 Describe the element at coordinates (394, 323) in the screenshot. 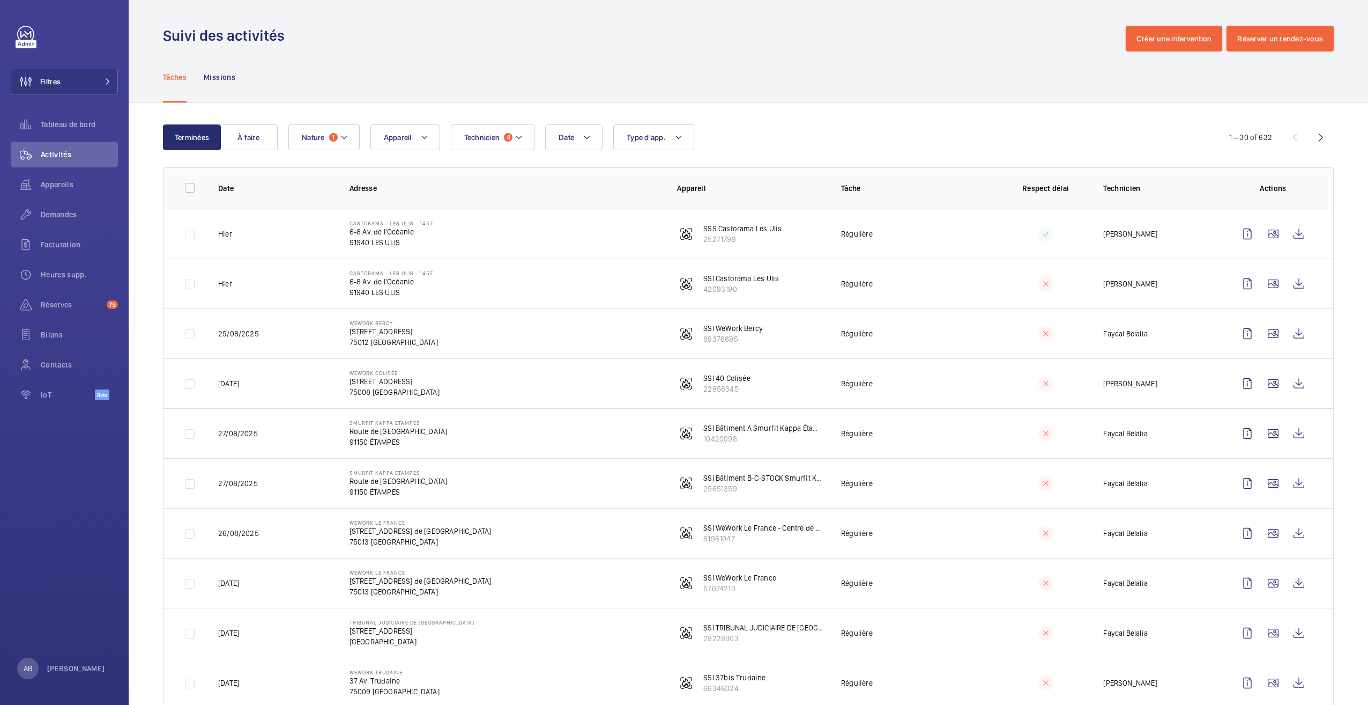

I see `p: WeWork Bercy` at that location.